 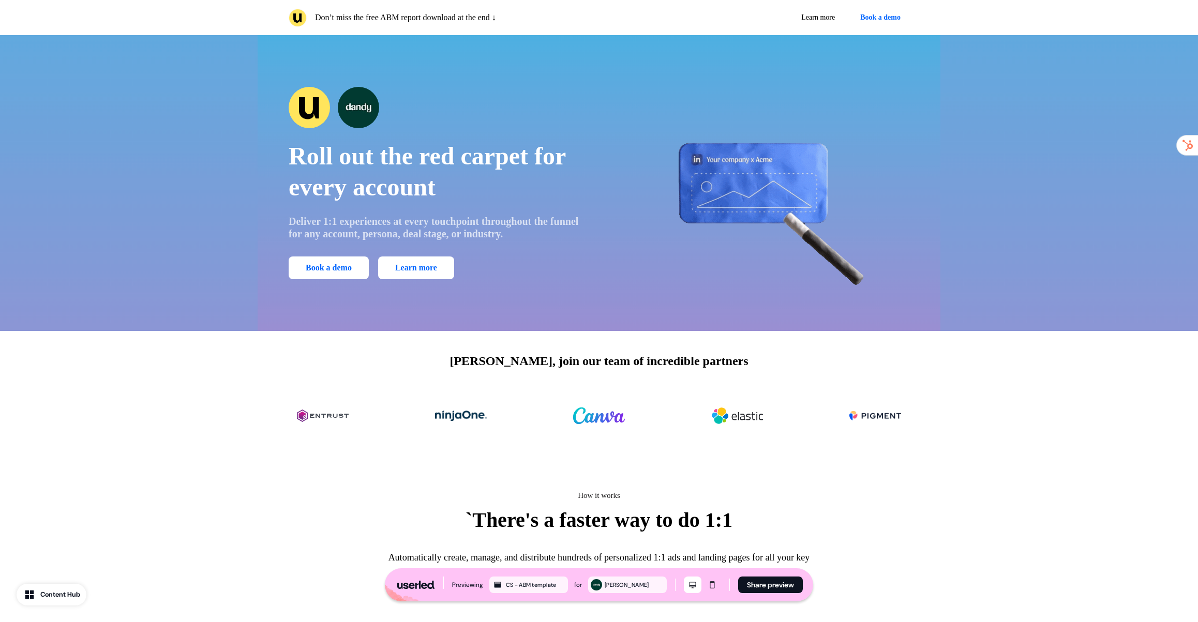 I want to click on span: How it works, so click(x=599, y=495).